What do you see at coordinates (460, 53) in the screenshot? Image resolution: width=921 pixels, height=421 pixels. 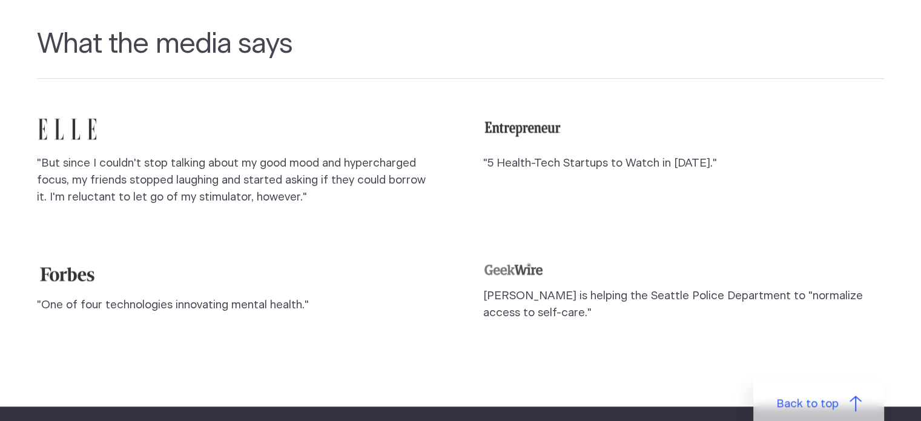 I see `h2: What the media says` at bounding box center [460, 53].